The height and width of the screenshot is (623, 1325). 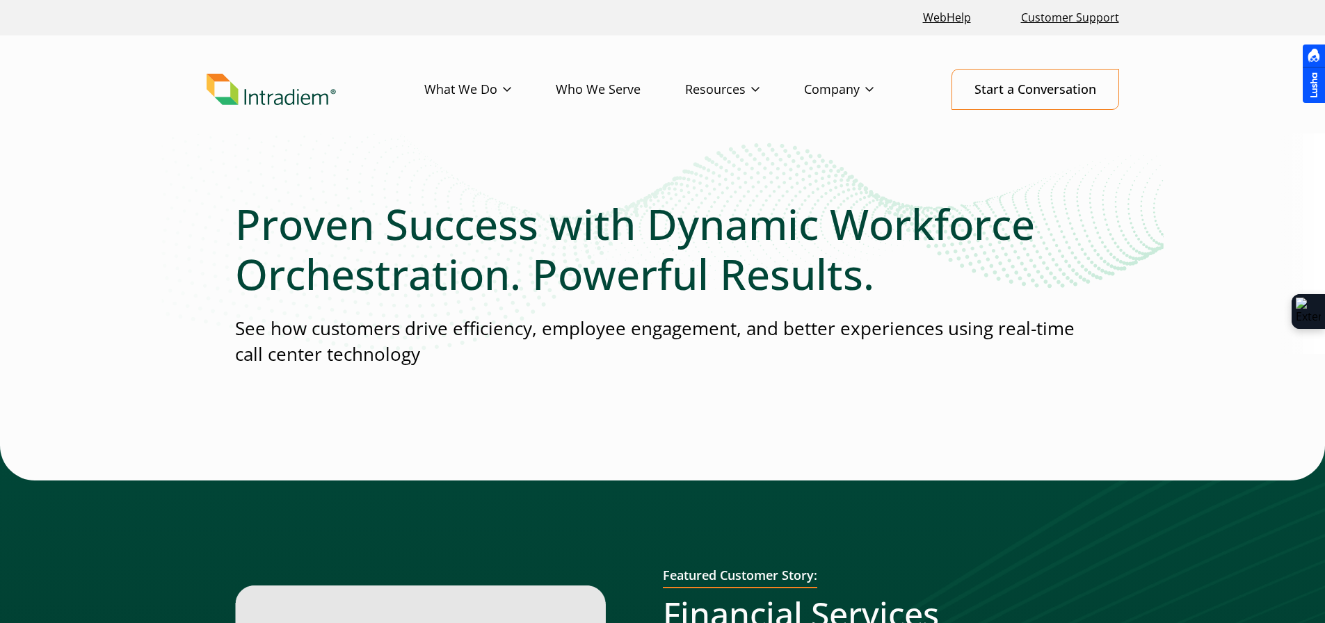 I want to click on a: Start a Conversation, so click(x=1035, y=89).